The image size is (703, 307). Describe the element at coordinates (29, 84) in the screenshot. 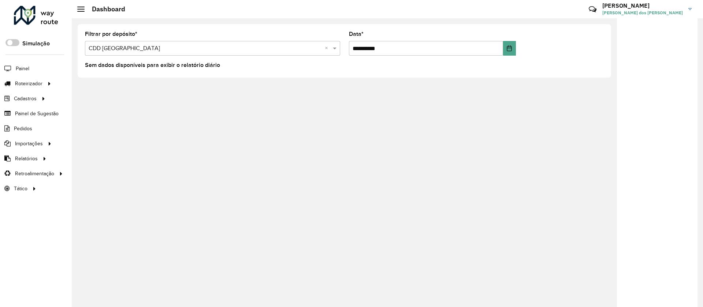

I see `span: Roteirizador` at that location.